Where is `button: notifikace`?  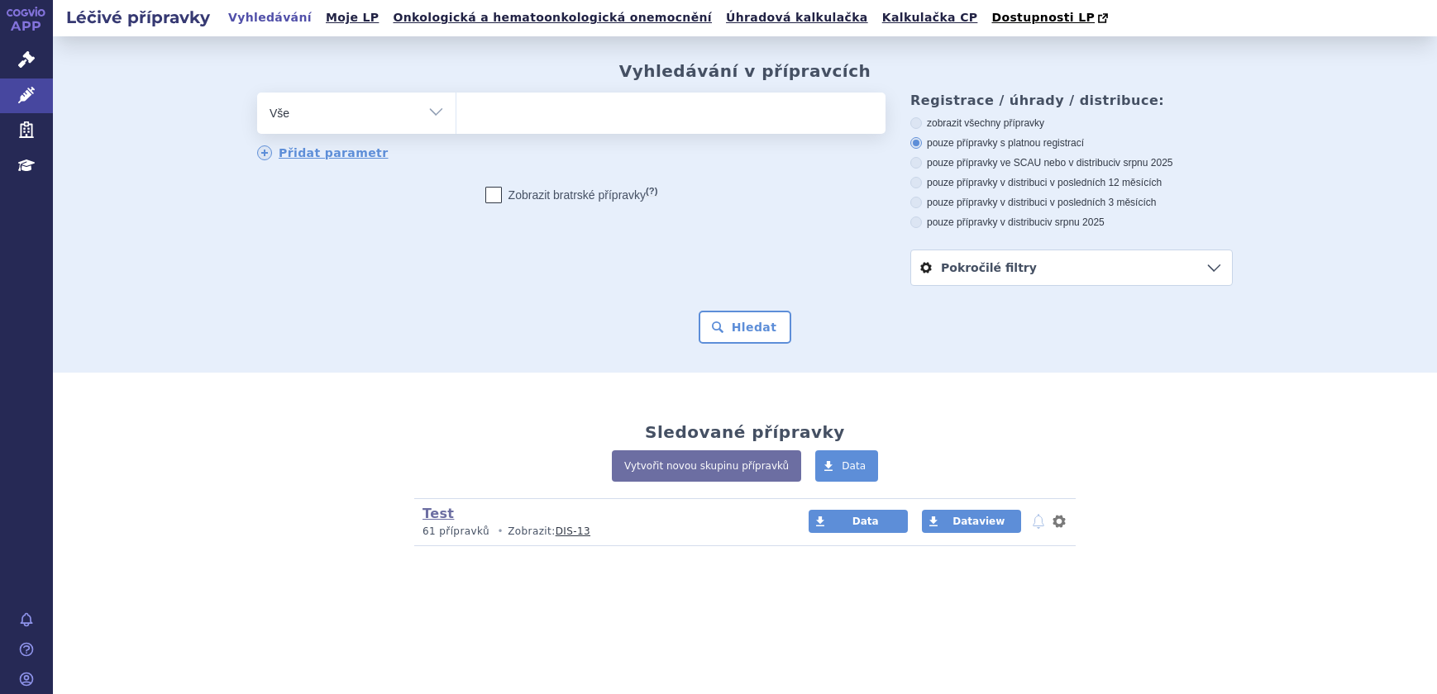
button: notifikace is located at coordinates (1038, 522).